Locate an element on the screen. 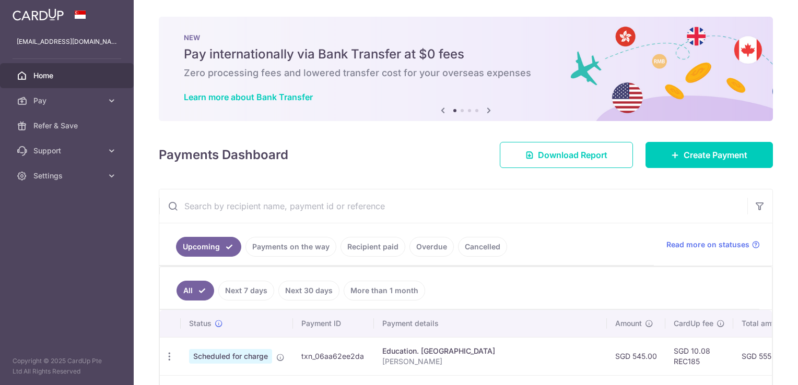  th: Payment details is located at coordinates (490, 324).